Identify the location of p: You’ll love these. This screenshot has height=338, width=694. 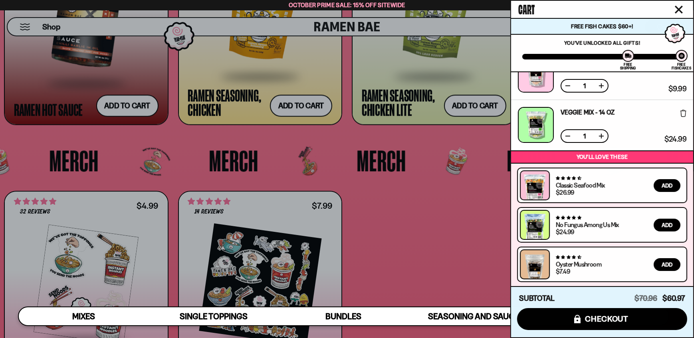
(602, 157).